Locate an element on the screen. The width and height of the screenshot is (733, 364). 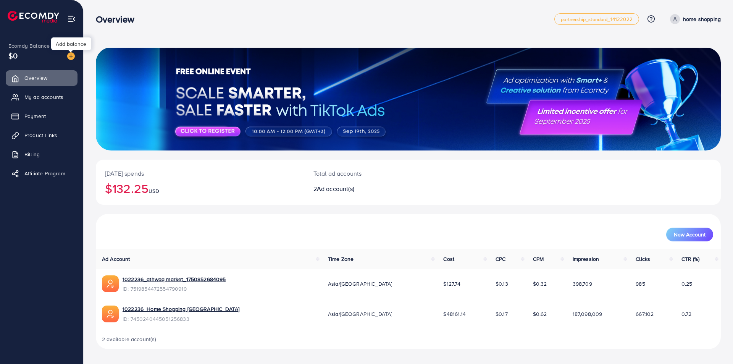
span: Ecomdy Balance is located at coordinates (29, 46).